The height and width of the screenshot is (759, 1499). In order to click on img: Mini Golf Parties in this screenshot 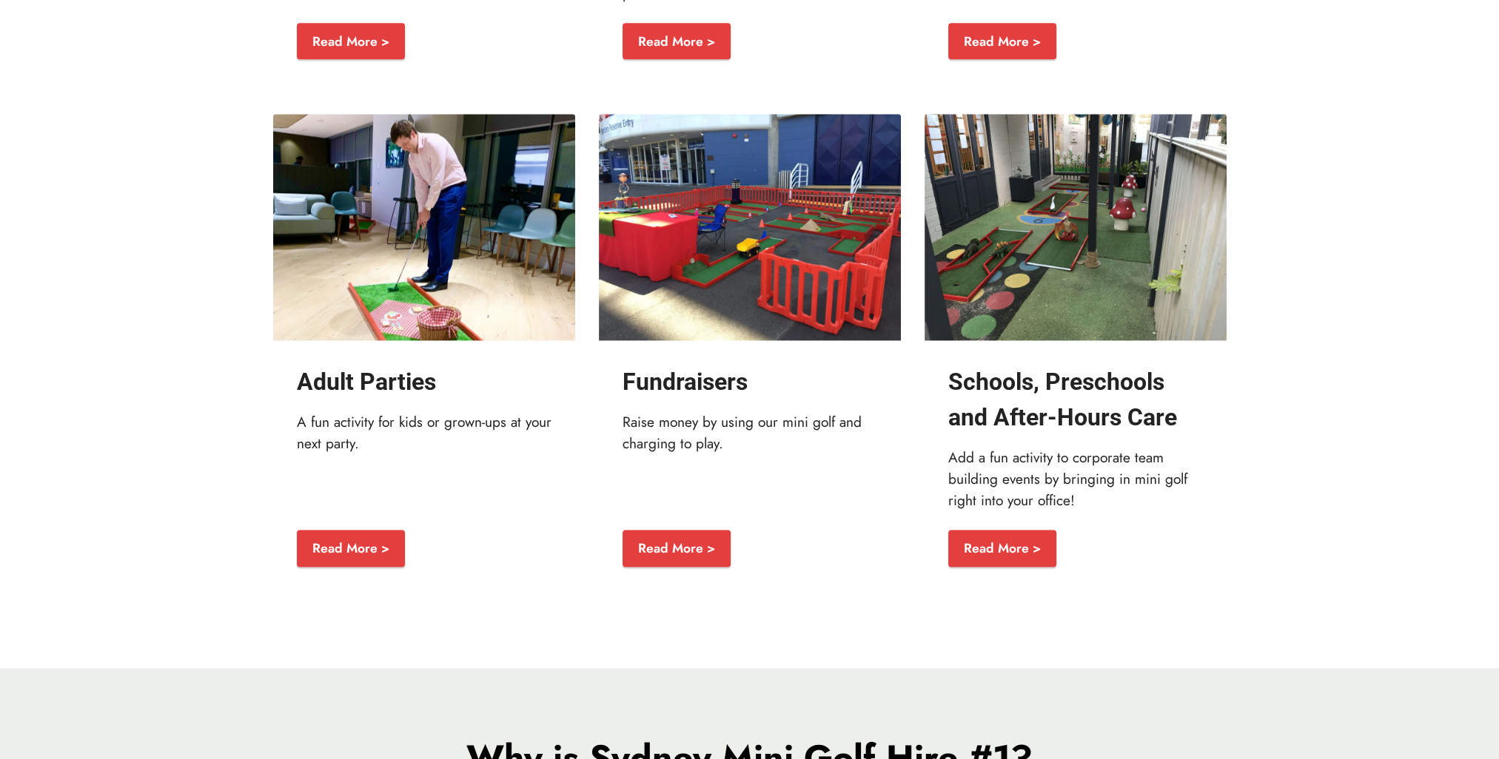, I will do `click(424, 227)`.